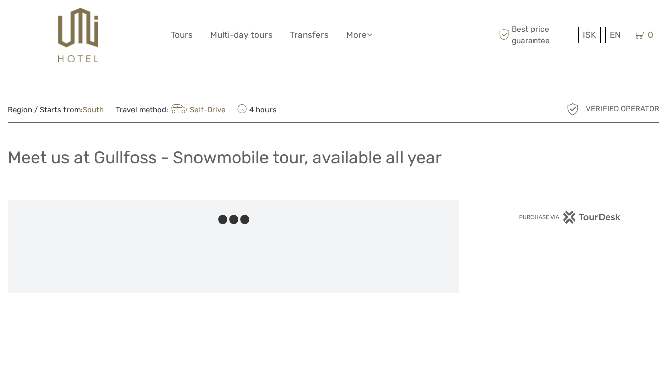 Image resolution: width=667 pixels, height=368 pixels. What do you see at coordinates (309, 35) in the screenshot?
I see `a: Transfers` at bounding box center [309, 35].